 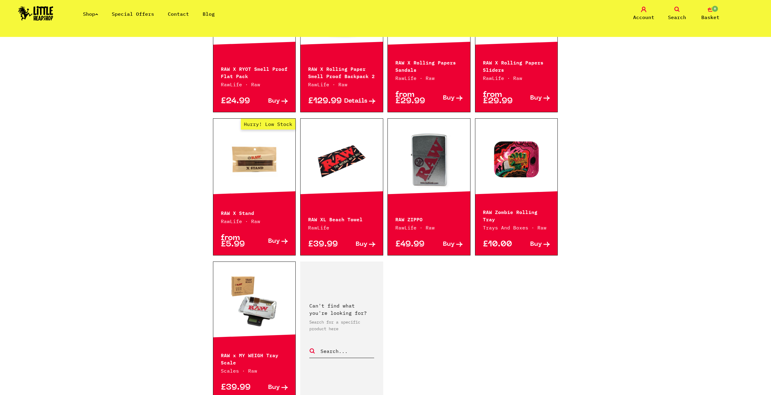 I want to click on span: Search, so click(x=677, y=17).